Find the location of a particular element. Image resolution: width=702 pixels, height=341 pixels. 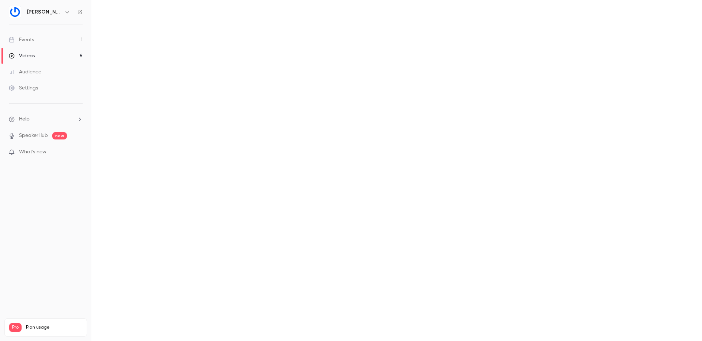

div: Videos is located at coordinates (22, 56).